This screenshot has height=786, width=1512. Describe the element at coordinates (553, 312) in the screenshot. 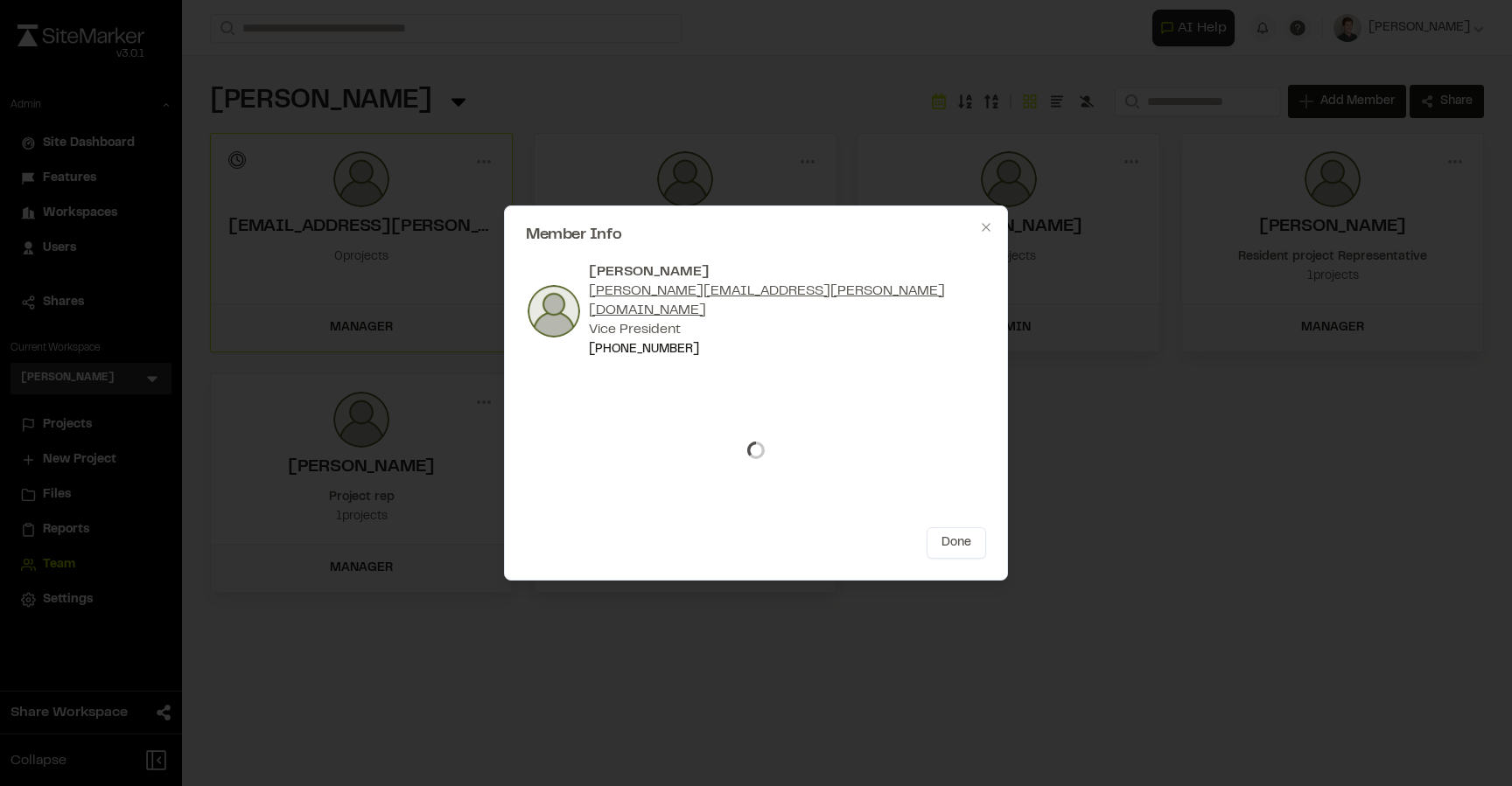

I see `img: photo` at that location.